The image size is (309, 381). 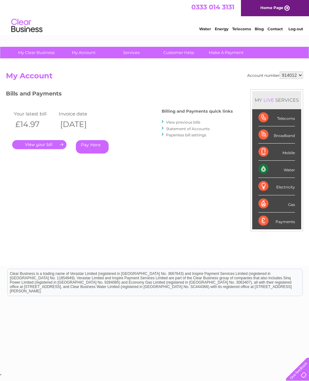 What do you see at coordinates (276, 186) in the screenshot?
I see `div: Electricity` at bounding box center [276, 186].